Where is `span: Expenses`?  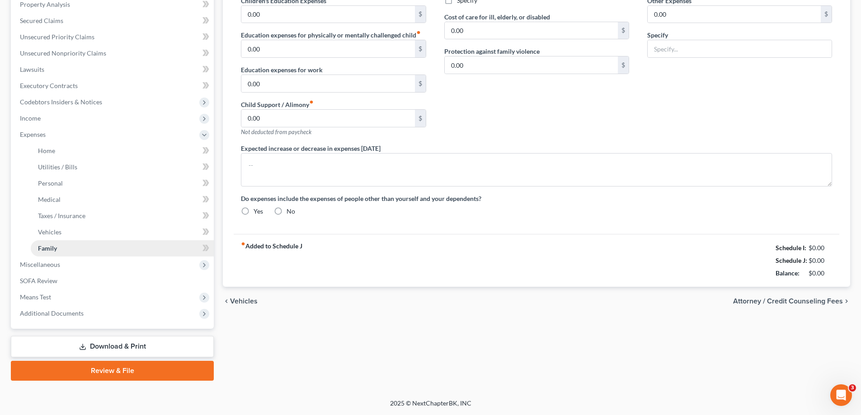
span: Expenses is located at coordinates (33, 134).